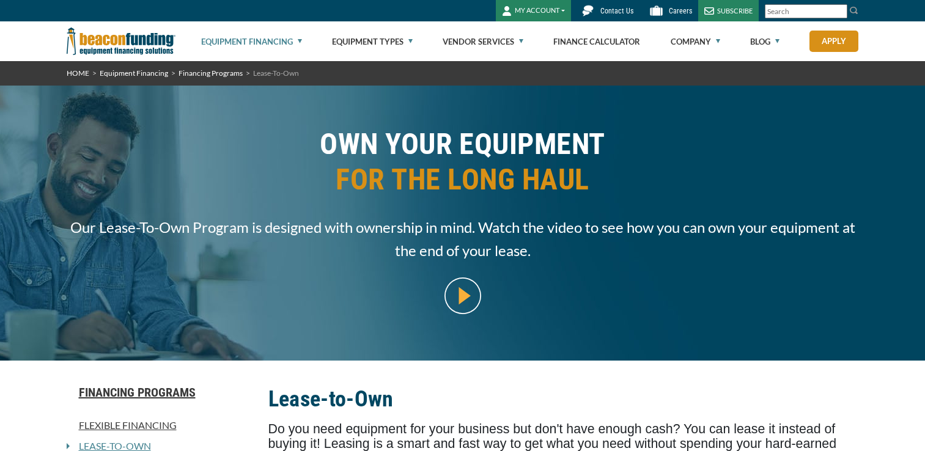 Image resolution: width=925 pixels, height=451 pixels. Describe the element at coordinates (617, 11) in the screenshot. I see `span: Contact Us` at that location.